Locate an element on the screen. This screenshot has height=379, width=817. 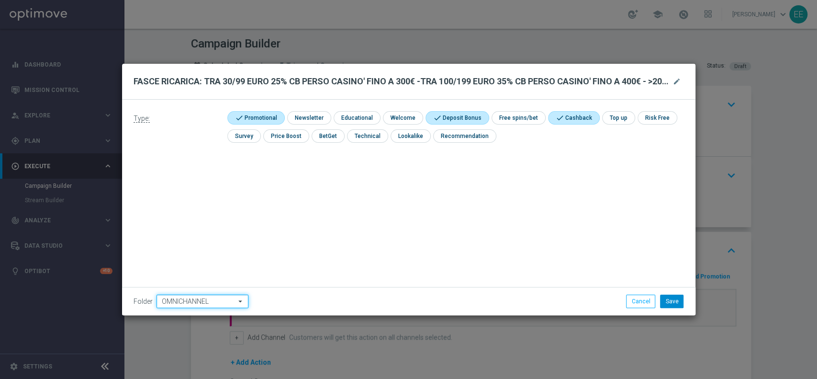
h2: FASCE RICARICA: TRA 30/99 EURO 25% CB PERSO CASINO' FINO A 300€ -TRA 100/199 EURO 35% CB PERSO CA... is located at coordinates (403, 81).